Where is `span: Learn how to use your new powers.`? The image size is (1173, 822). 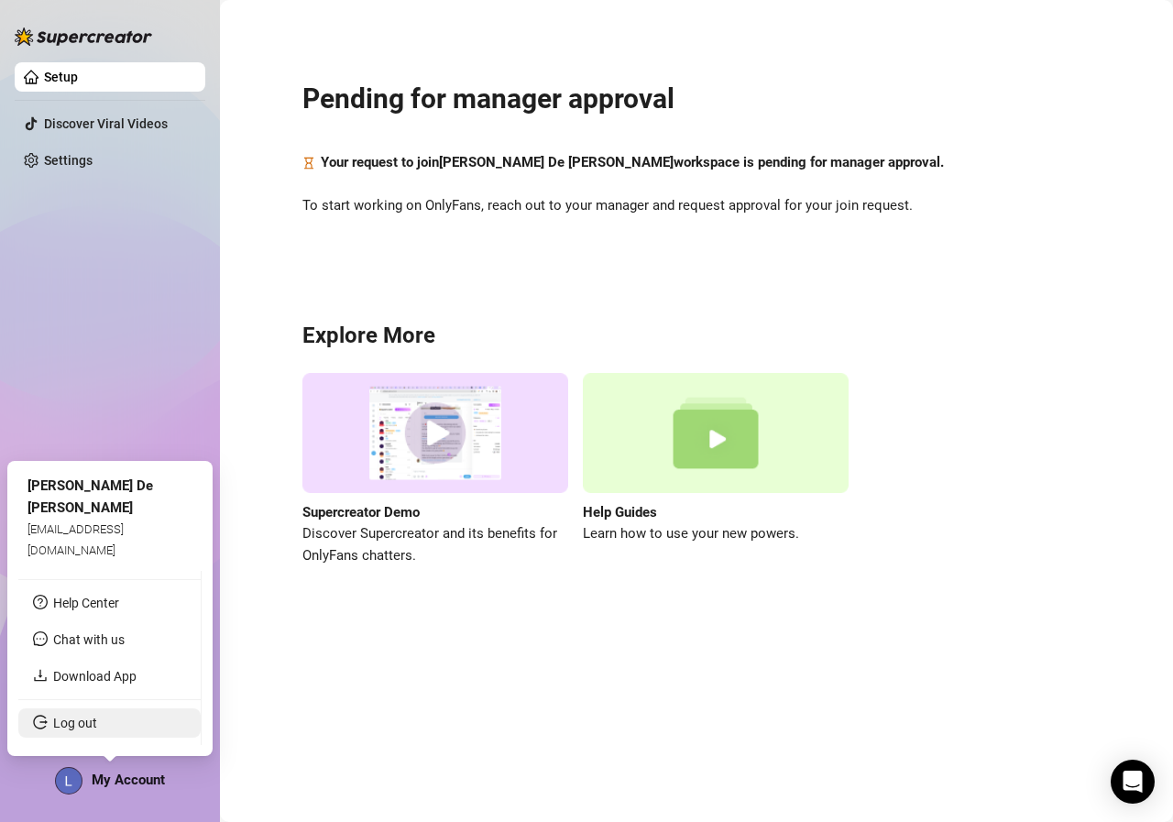 span: Learn how to use your new powers. is located at coordinates (716, 534).